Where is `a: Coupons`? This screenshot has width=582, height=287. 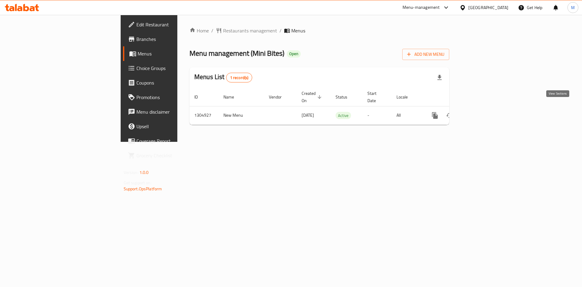 a: Coupons is located at coordinates (170, 83).